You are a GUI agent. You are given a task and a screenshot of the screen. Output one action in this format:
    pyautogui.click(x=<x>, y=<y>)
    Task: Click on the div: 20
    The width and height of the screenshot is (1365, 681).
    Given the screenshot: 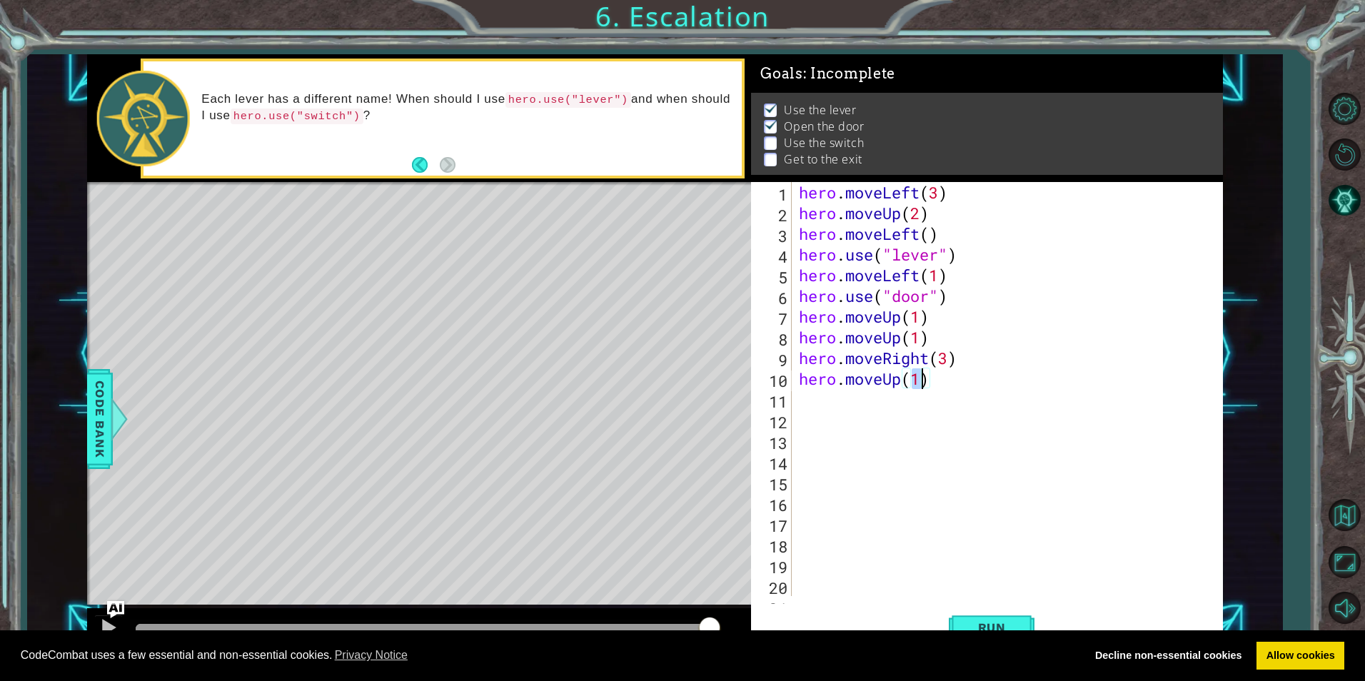 What is the action you would take?
    pyautogui.click(x=772, y=587)
    